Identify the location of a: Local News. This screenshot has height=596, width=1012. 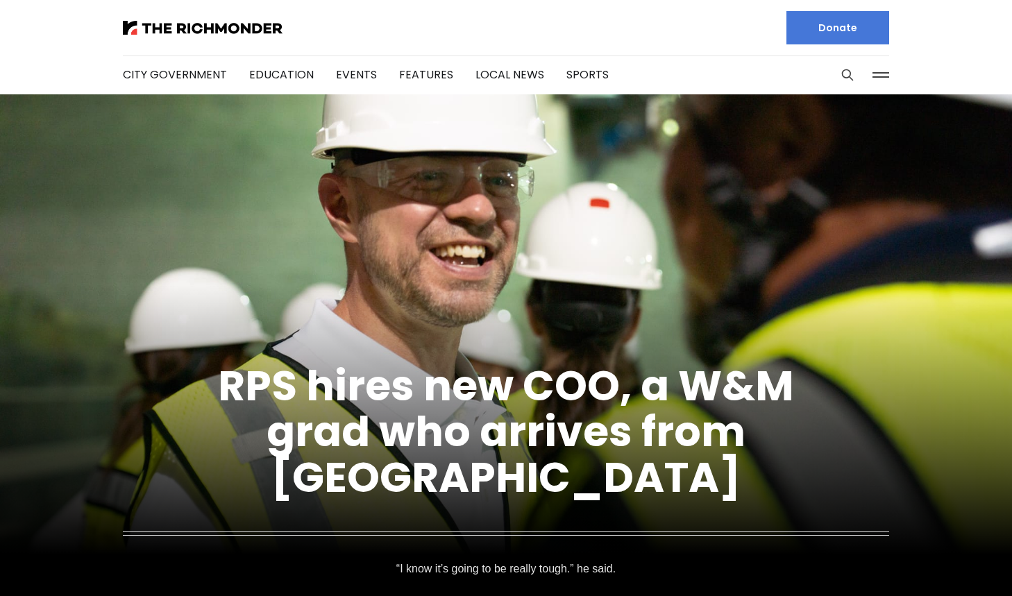
(509, 74).